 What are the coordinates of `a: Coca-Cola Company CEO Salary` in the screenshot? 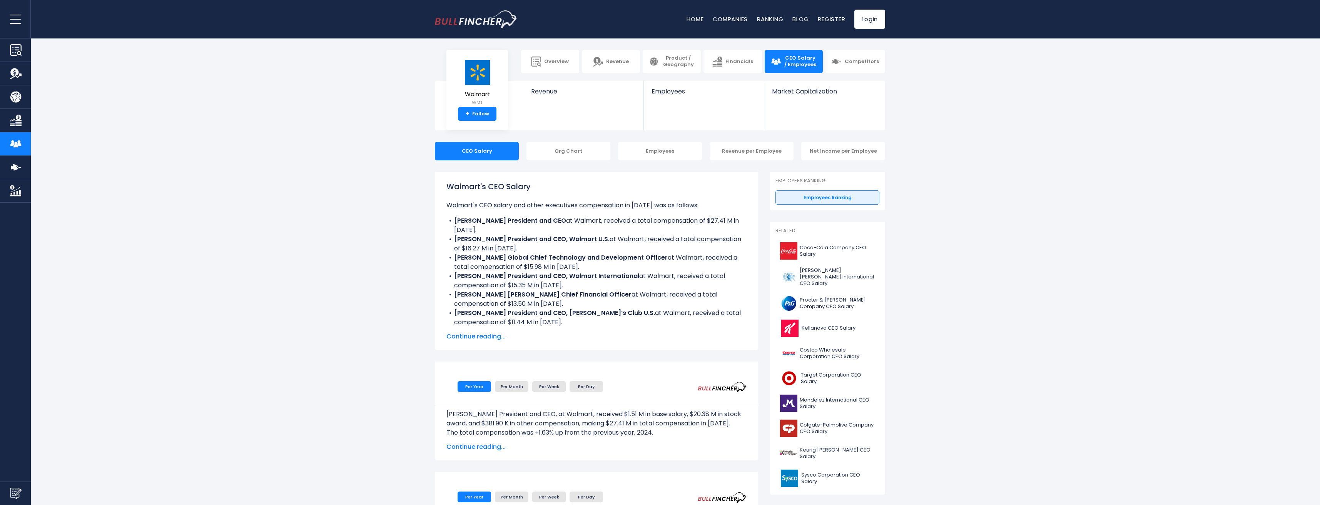 It's located at (828, 251).